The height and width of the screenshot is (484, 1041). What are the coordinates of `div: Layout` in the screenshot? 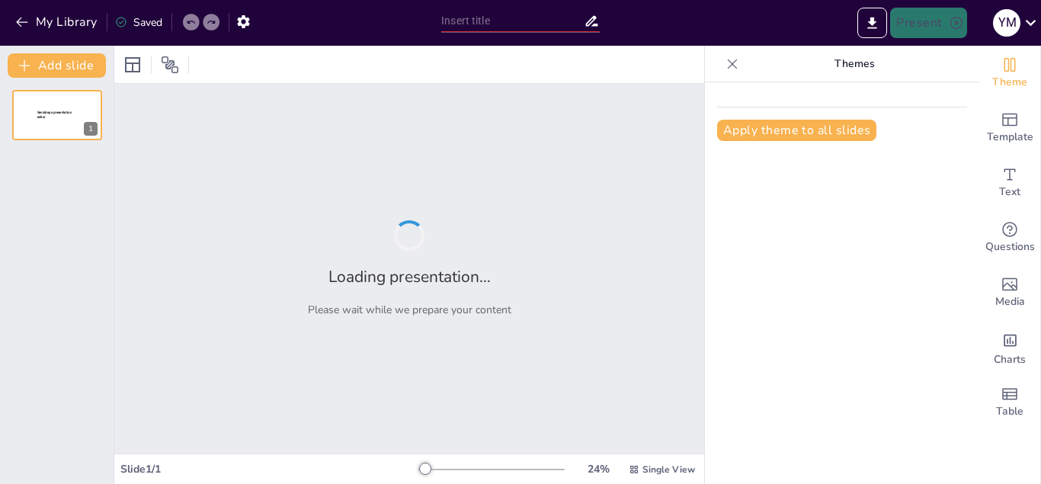 It's located at (133, 65).